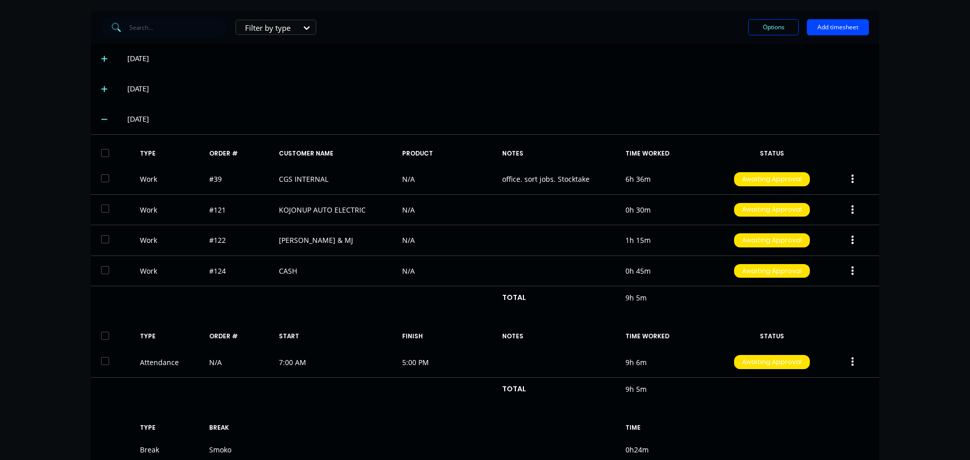 The width and height of the screenshot is (970, 460). Describe the element at coordinates (337, 337) in the screenshot. I see `div: START` at that location.